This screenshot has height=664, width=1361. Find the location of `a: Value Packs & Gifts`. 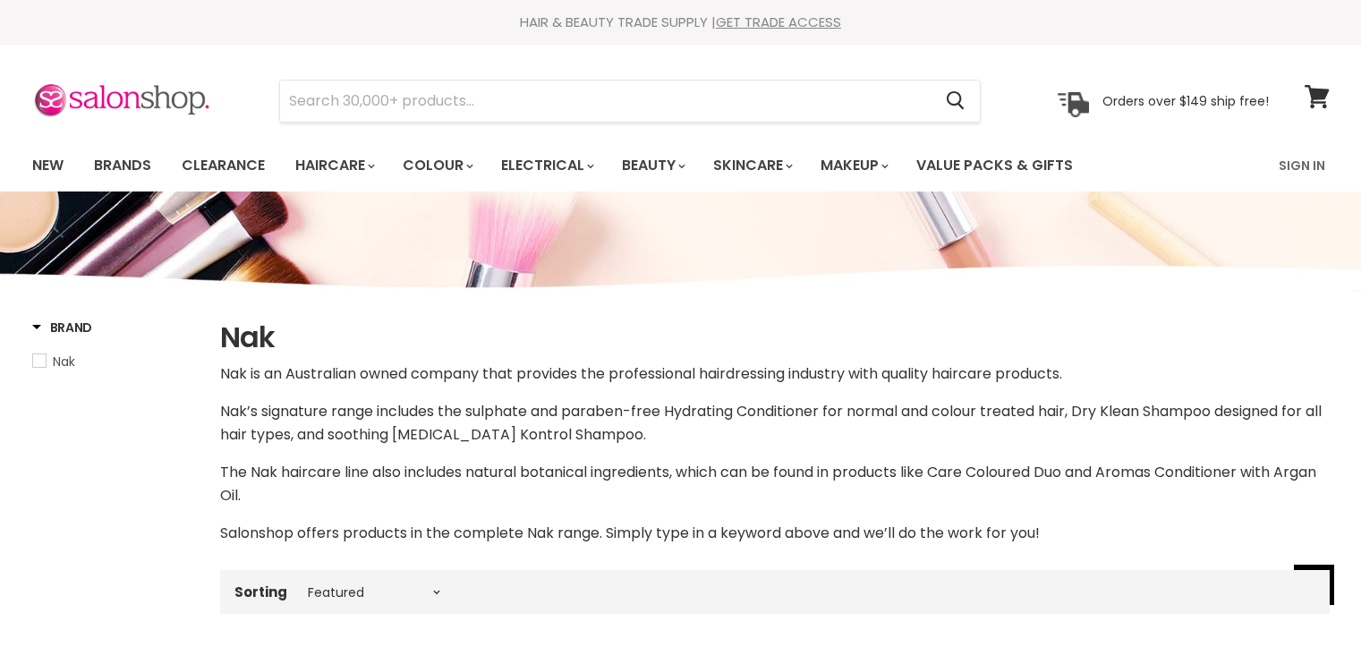

a: Value Packs & Gifts is located at coordinates (994, 166).